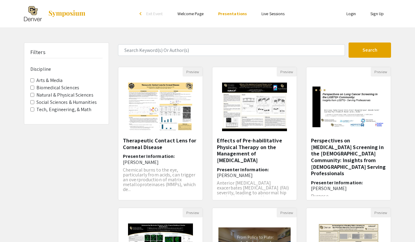 This screenshot has width=415, height=242. What do you see at coordinates (370, 50) in the screenshot?
I see `button: Search` at bounding box center [370, 50].